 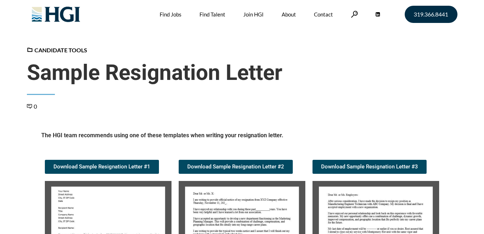 What do you see at coordinates (57, 50) in the screenshot?
I see `a: Candidate Tools` at bounding box center [57, 50].